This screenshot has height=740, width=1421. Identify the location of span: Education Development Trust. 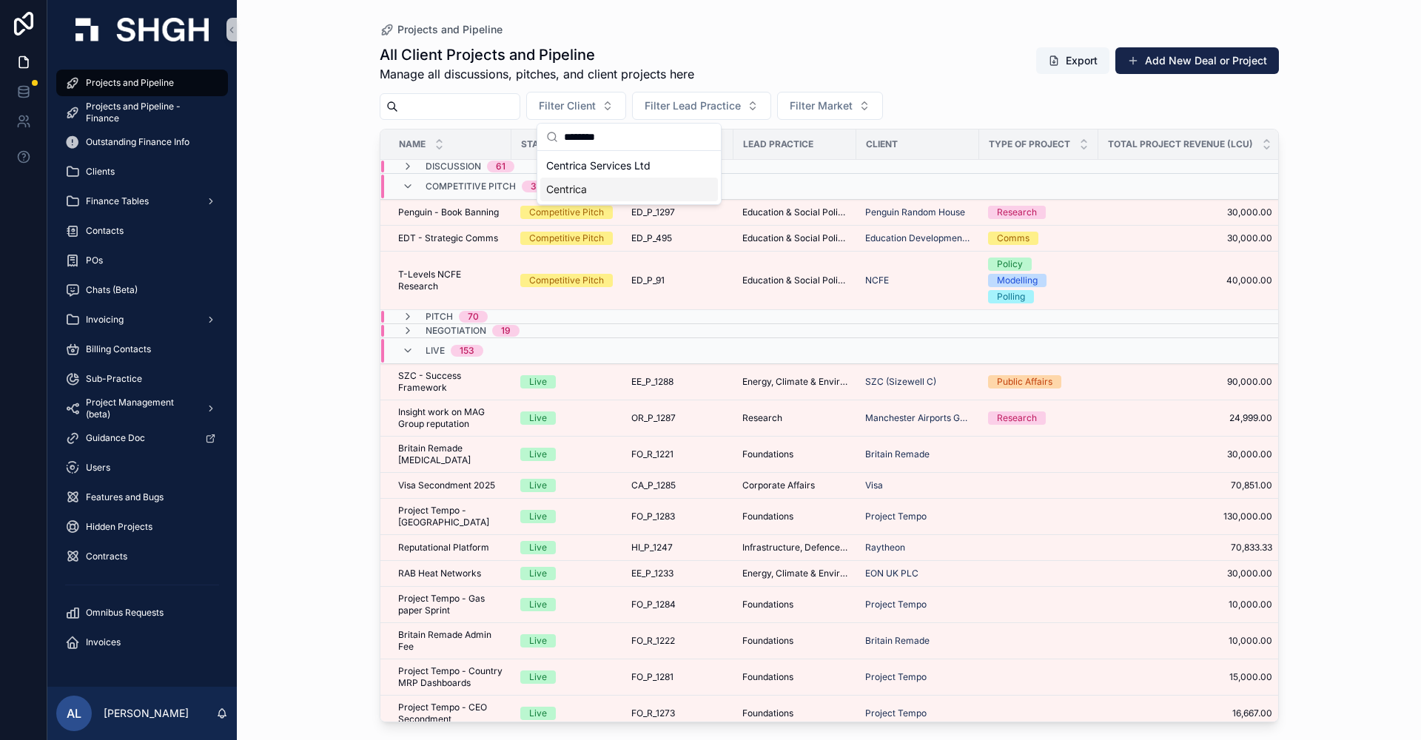
(918, 238).